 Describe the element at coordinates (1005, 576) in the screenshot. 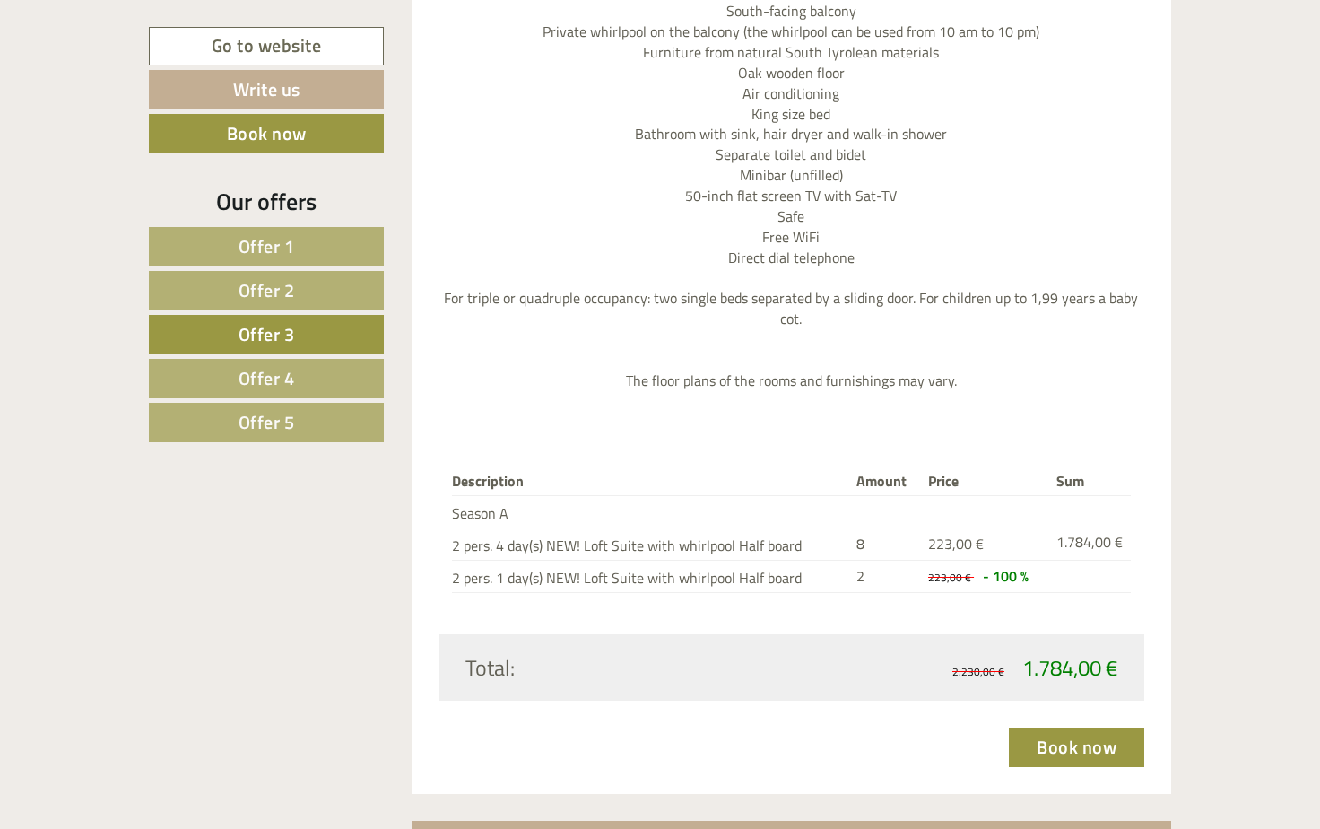

I see `span: - 100 %` at that location.